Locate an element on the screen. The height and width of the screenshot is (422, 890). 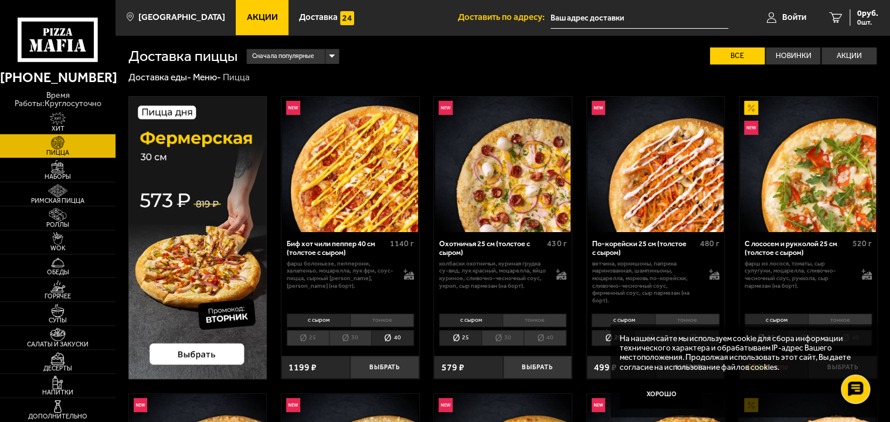
img: С лососем и рукколой 25 см (толстое с сыром) is located at coordinates (808, 165).